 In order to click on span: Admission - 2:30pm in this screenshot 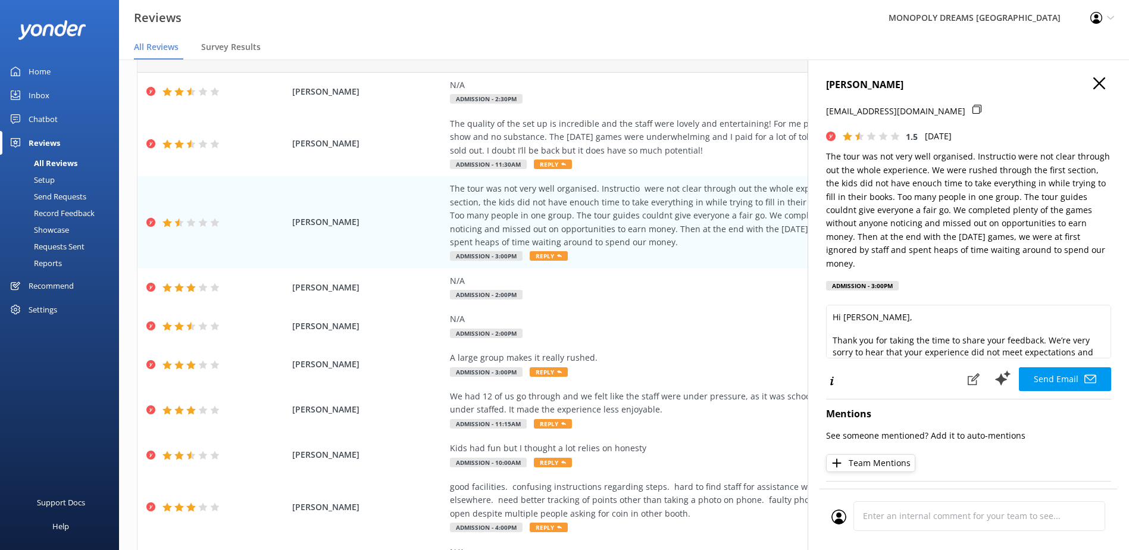, I will do `click(486, 99)`.